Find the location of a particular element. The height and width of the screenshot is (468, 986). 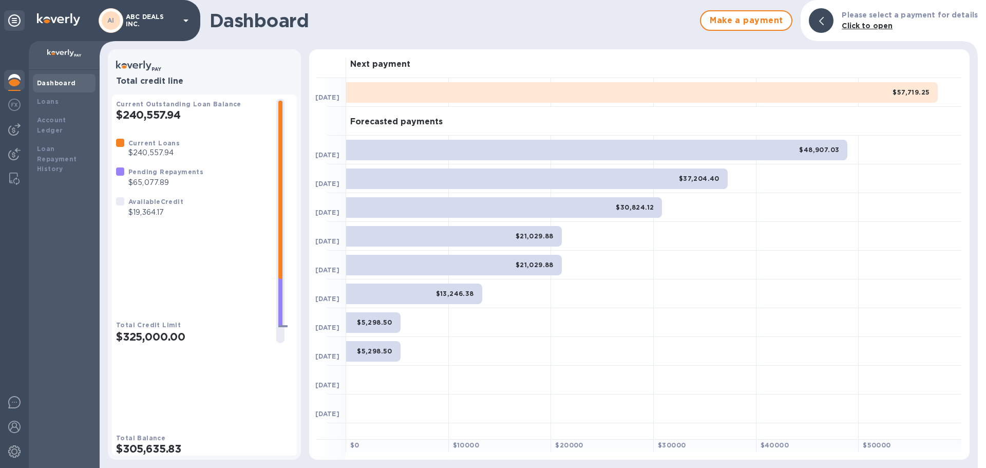

b: $ 30000 is located at coordinates (672, 445).